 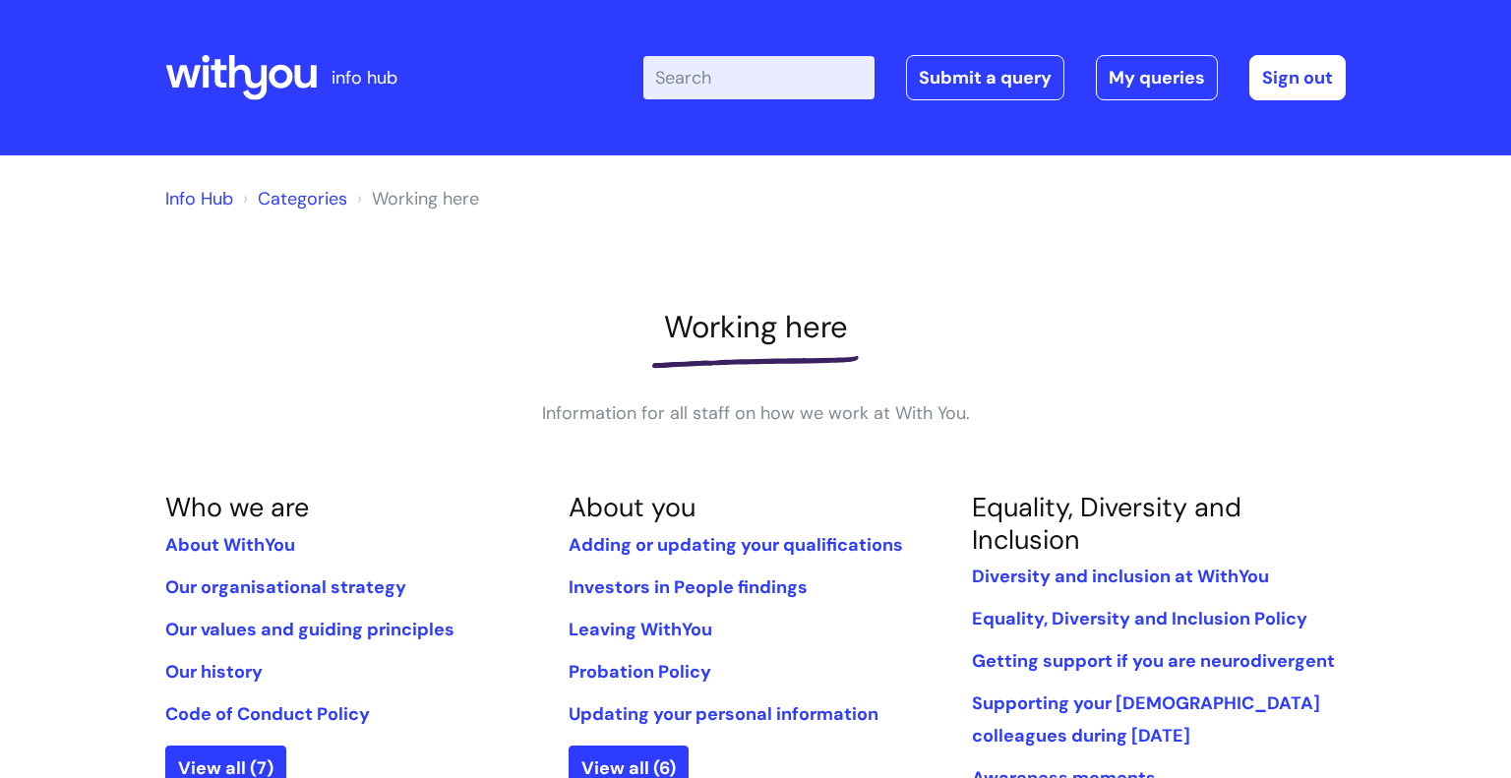 I want to click on a: Submit a query, so click(x=985, y=78).